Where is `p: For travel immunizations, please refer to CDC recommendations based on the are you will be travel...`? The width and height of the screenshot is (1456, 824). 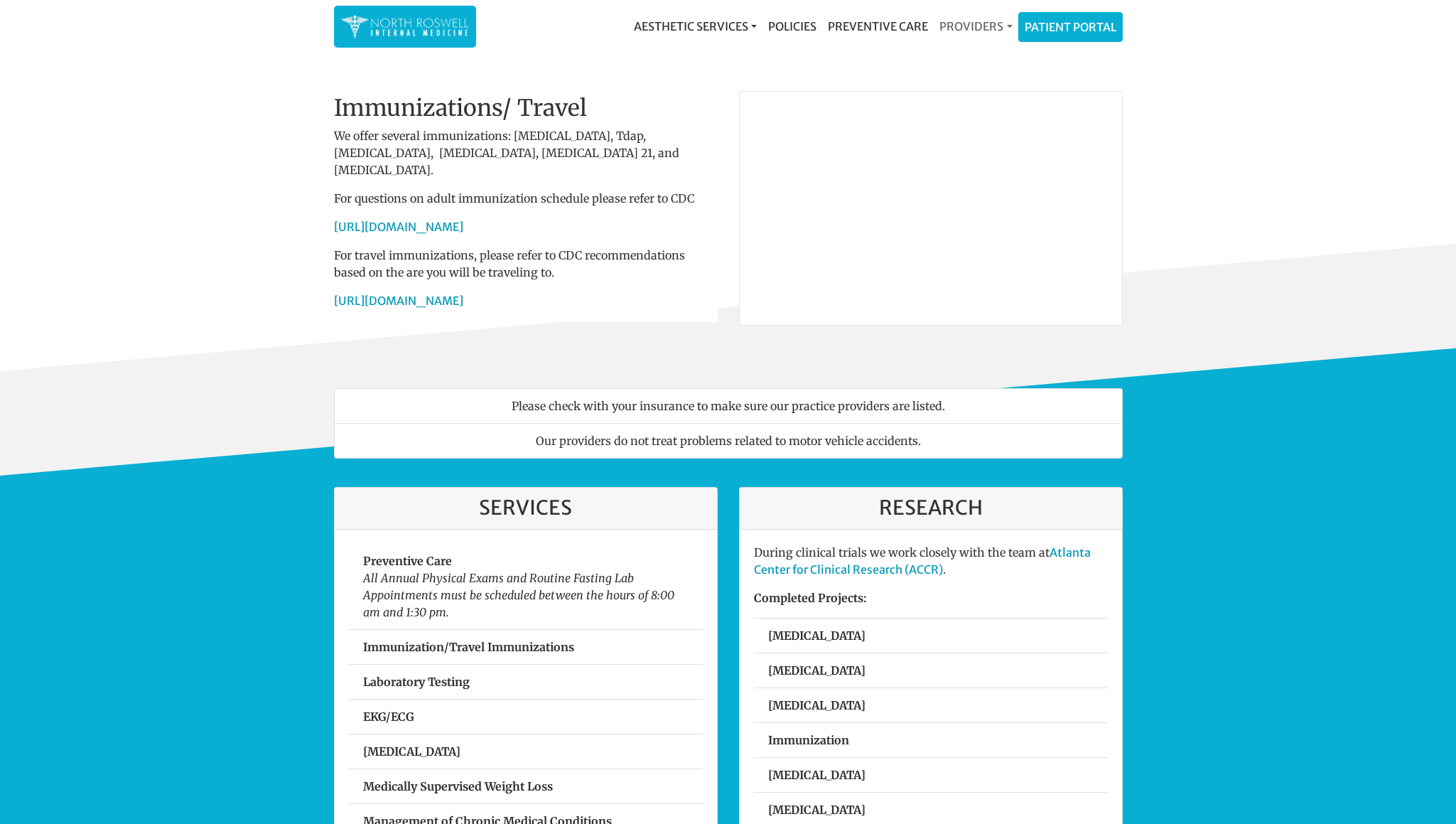 p: For travel immunizations, please refer to CDC recommendations based on the are you will be travel... is located at coordinates (526, 264).